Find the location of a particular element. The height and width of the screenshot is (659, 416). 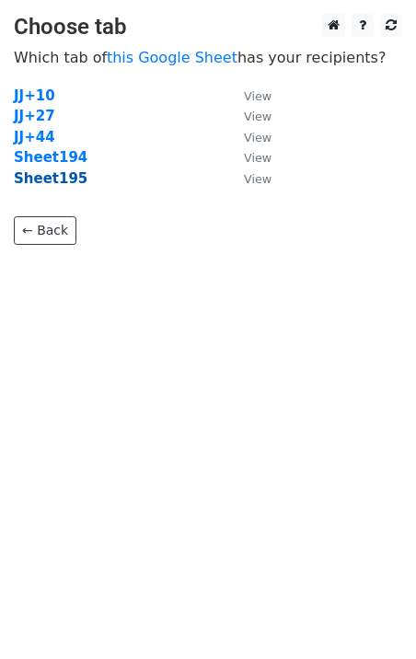

a: ← Back is located at coordinates (45, 230).